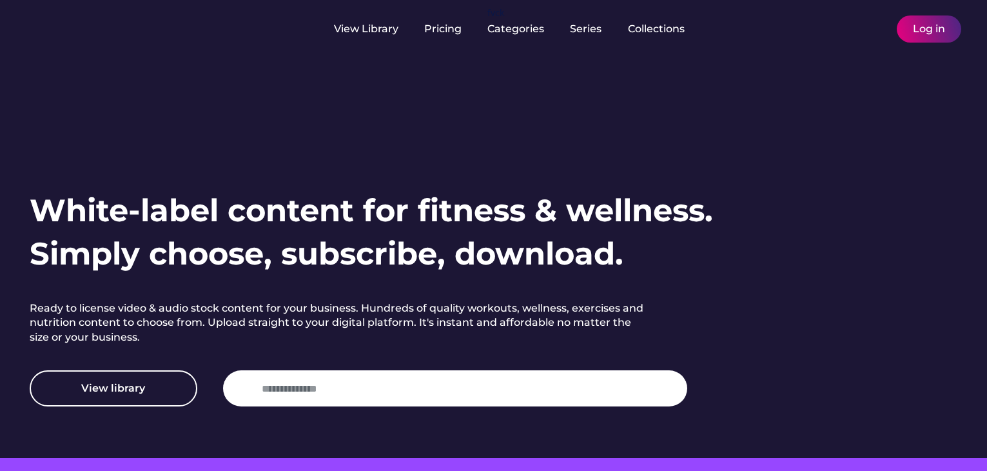 This screenshot has height=471, width=987. Describe the element at coordinates (443, 29) in the screenshot. I see `div: Pricing` at that location.